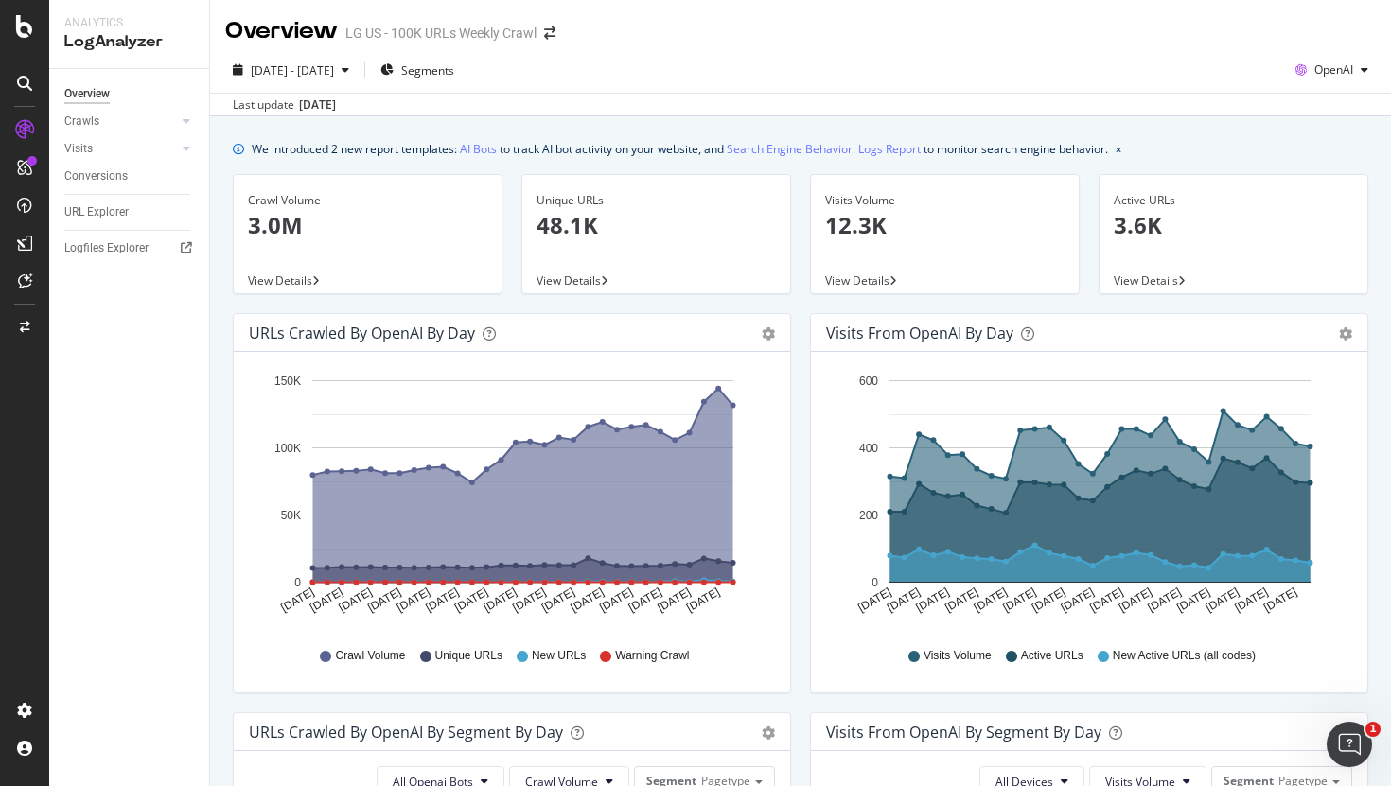 Image resolution: width=1391 pixels, height=786 pixels. I want to click on span: OpenAI, so click(1333, 69).